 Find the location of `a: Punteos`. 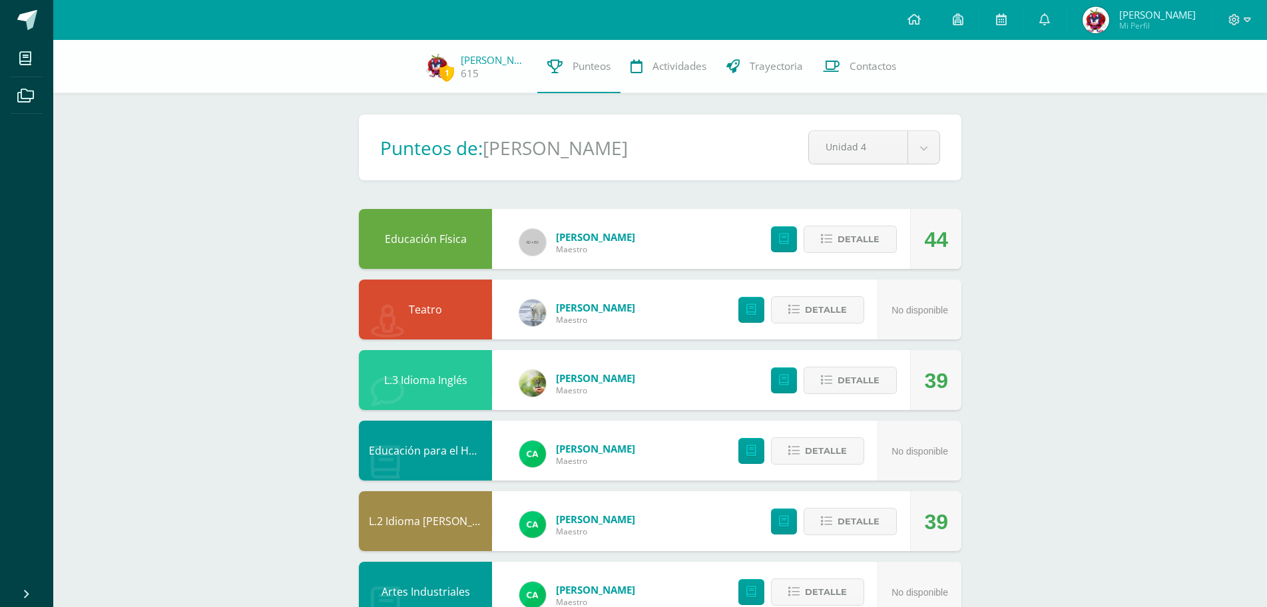

a: Punteos is located at coordinates (579, 67).